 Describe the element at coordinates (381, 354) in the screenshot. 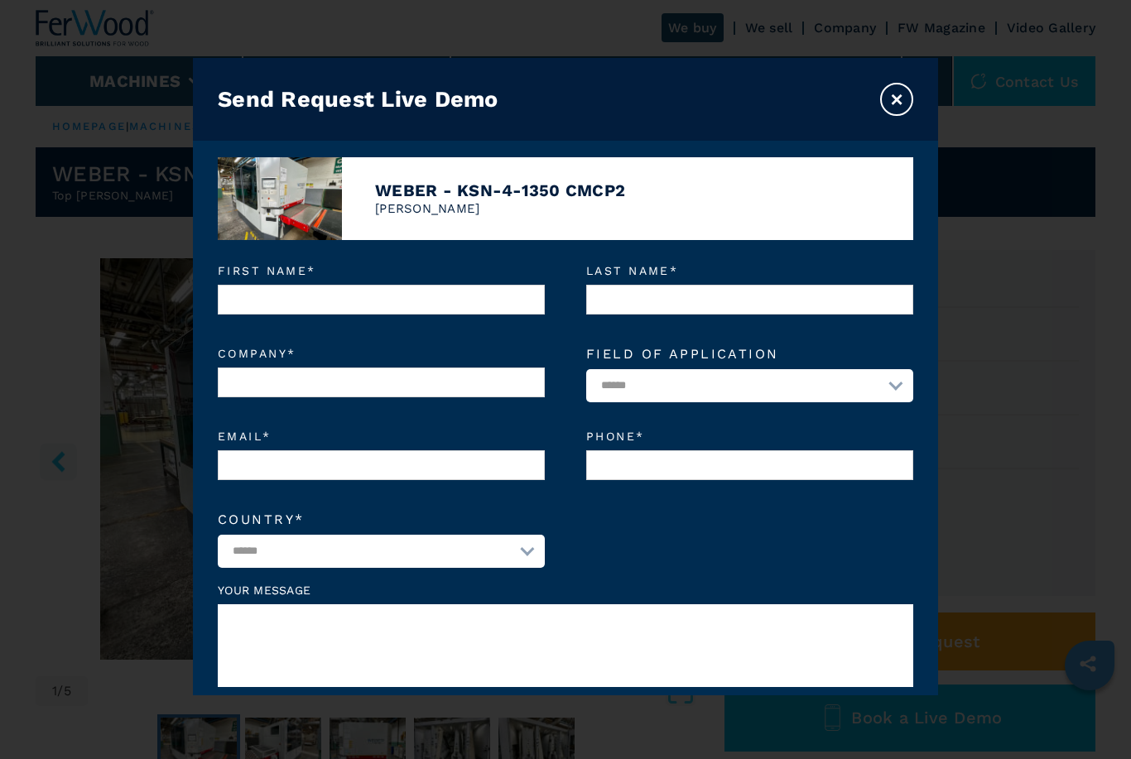

I see `em: Company` at that location.